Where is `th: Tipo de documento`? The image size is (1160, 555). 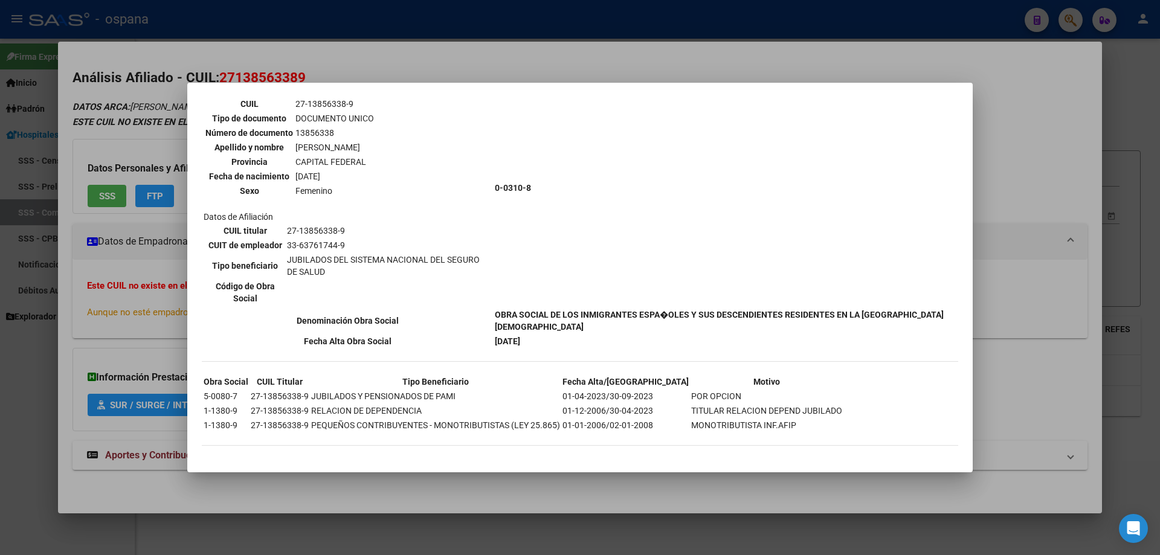
th: Tipo de documento is located at coordinates (249, 118).